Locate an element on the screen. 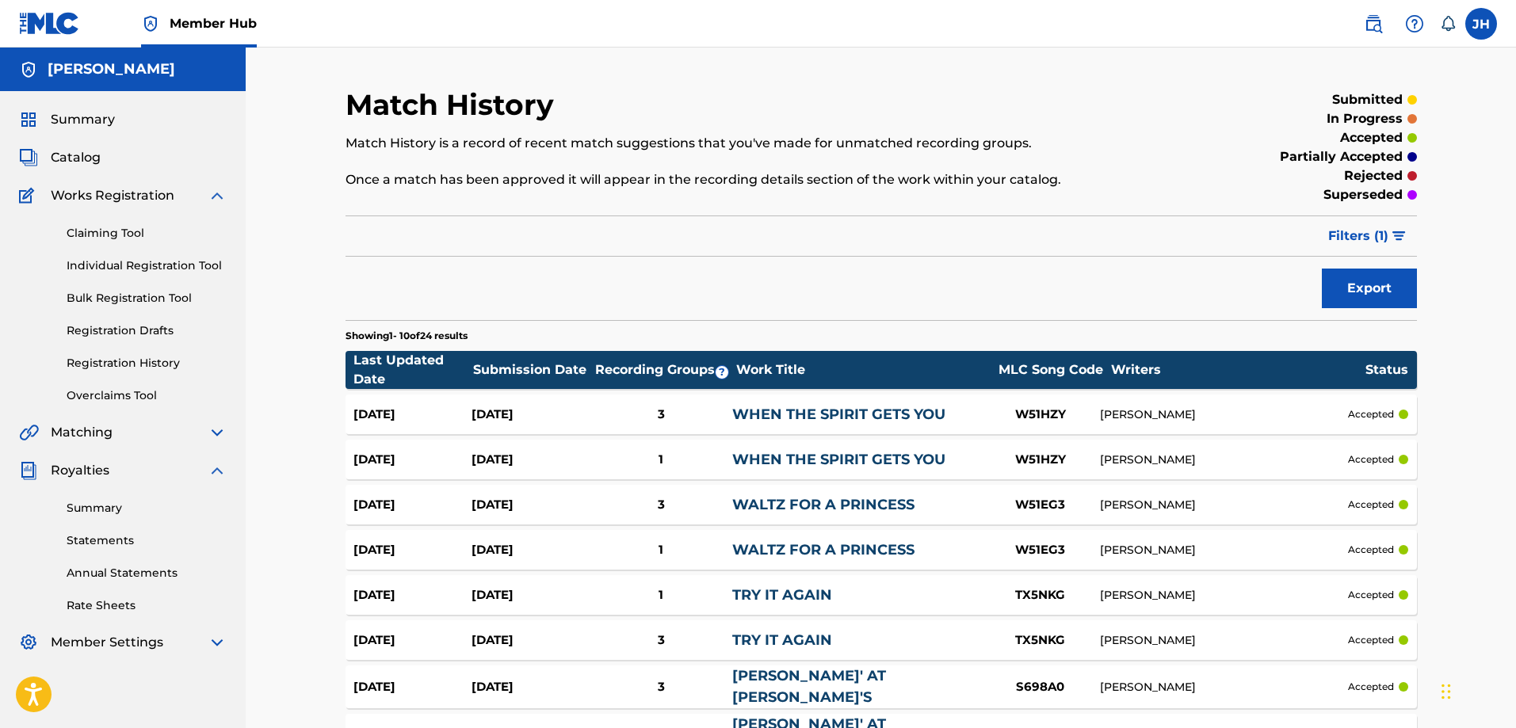 The image size is (1516, 728). a: Registration History is located at coordinates (147, 363).